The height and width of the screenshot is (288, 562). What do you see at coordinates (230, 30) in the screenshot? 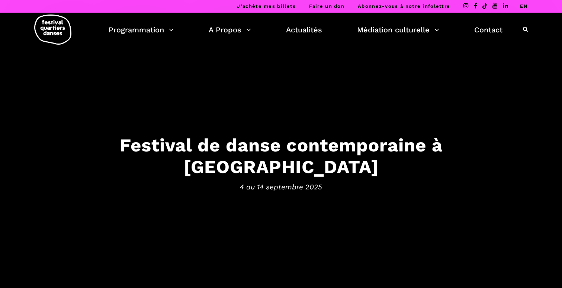
I see `a: A Propos` at bounding box center [230, 30].